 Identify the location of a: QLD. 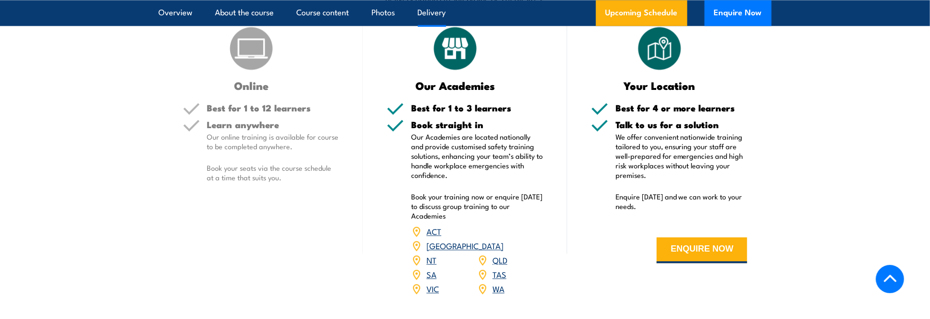
(500, 260).